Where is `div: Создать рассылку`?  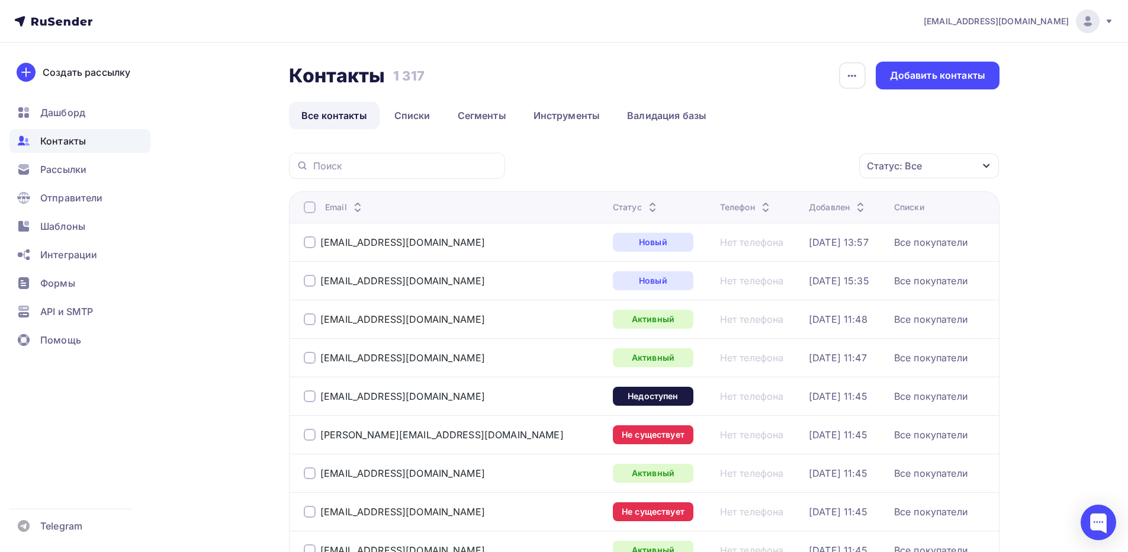
div: Создать рассылку is located at coordinates (86, 72).